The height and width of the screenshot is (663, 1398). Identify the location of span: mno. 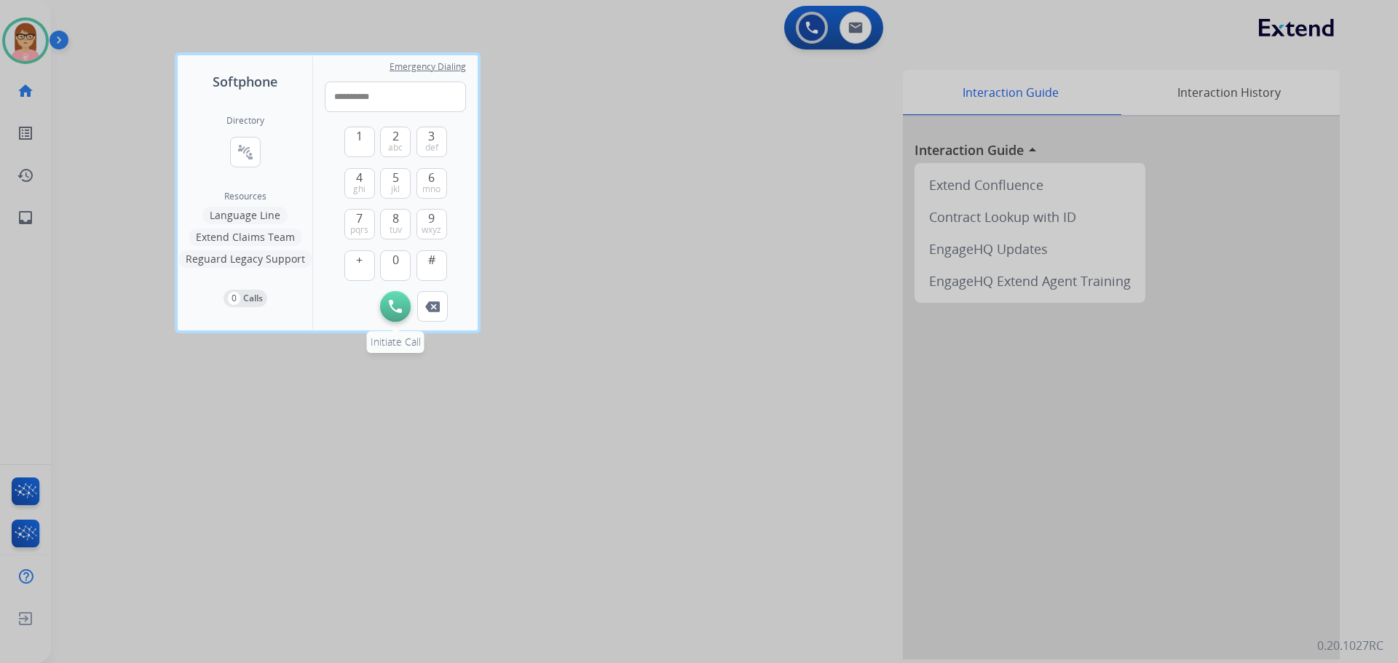
(431, 189).